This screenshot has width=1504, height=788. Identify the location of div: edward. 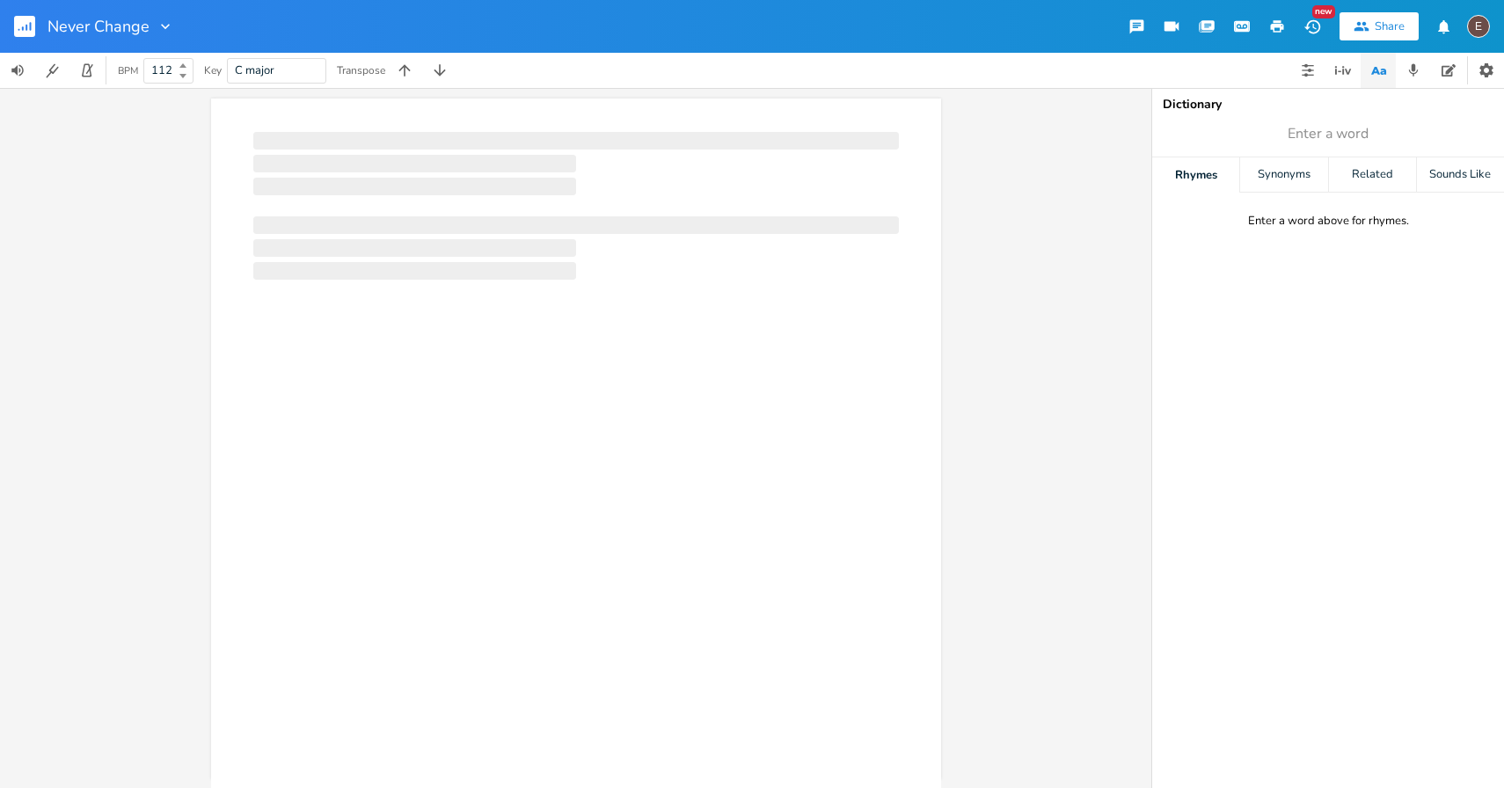
(1478, 26).